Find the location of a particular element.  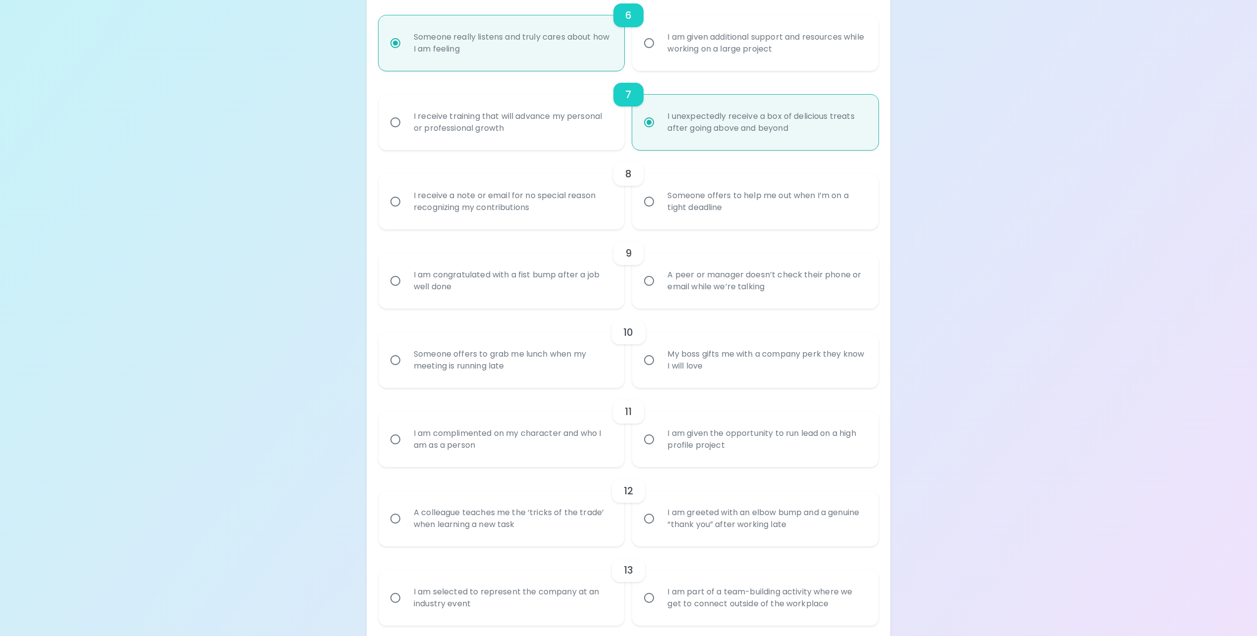

div: A colleague teaches me the ‘tricks of the trade’ when learning a new task is located at coordinates (512, 519).